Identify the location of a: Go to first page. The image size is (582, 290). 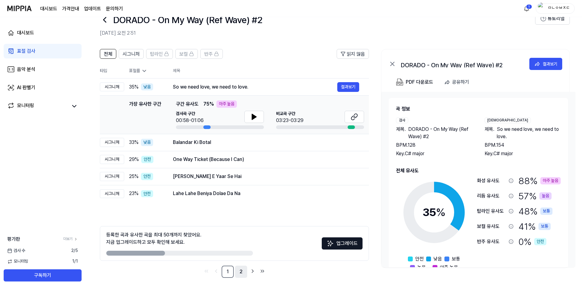
(206, 271).